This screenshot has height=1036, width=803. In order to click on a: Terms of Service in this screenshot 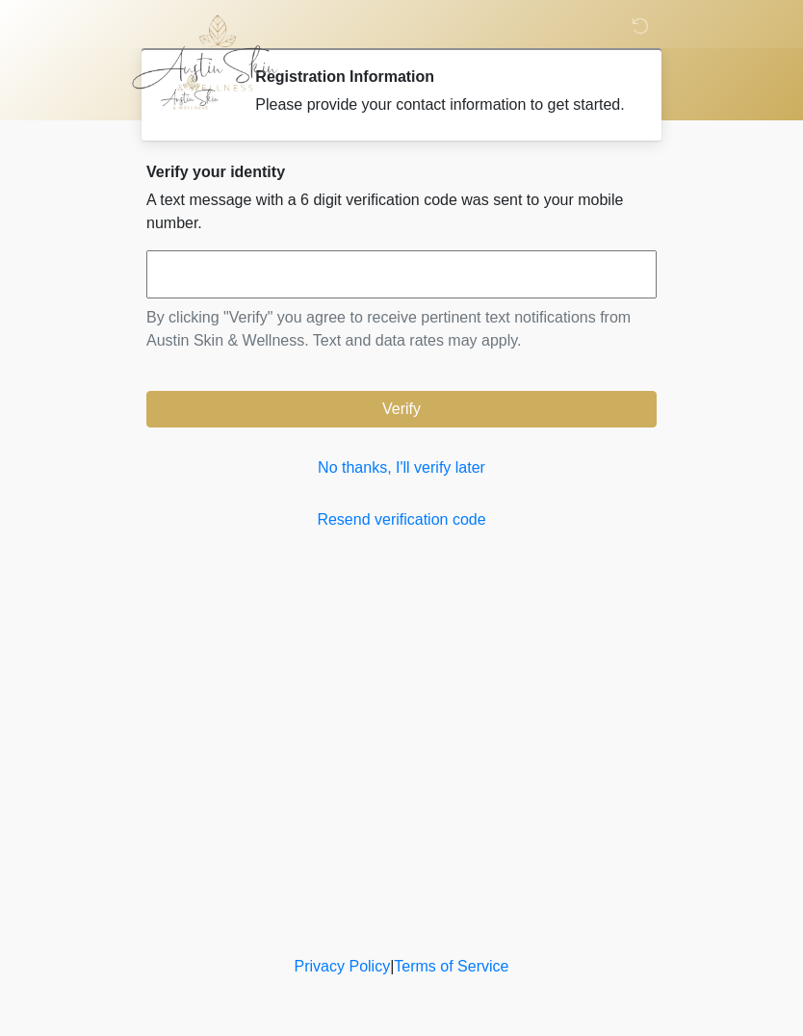, I will do `click(451, 966)`.